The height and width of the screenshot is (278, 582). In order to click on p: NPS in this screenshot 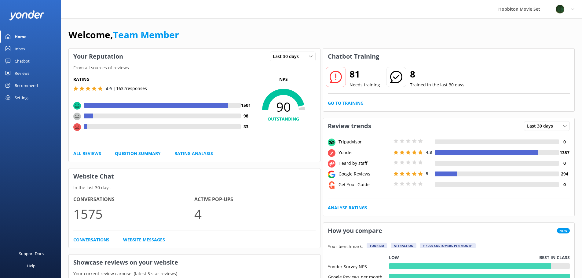, I will do `click(284, 79)`.